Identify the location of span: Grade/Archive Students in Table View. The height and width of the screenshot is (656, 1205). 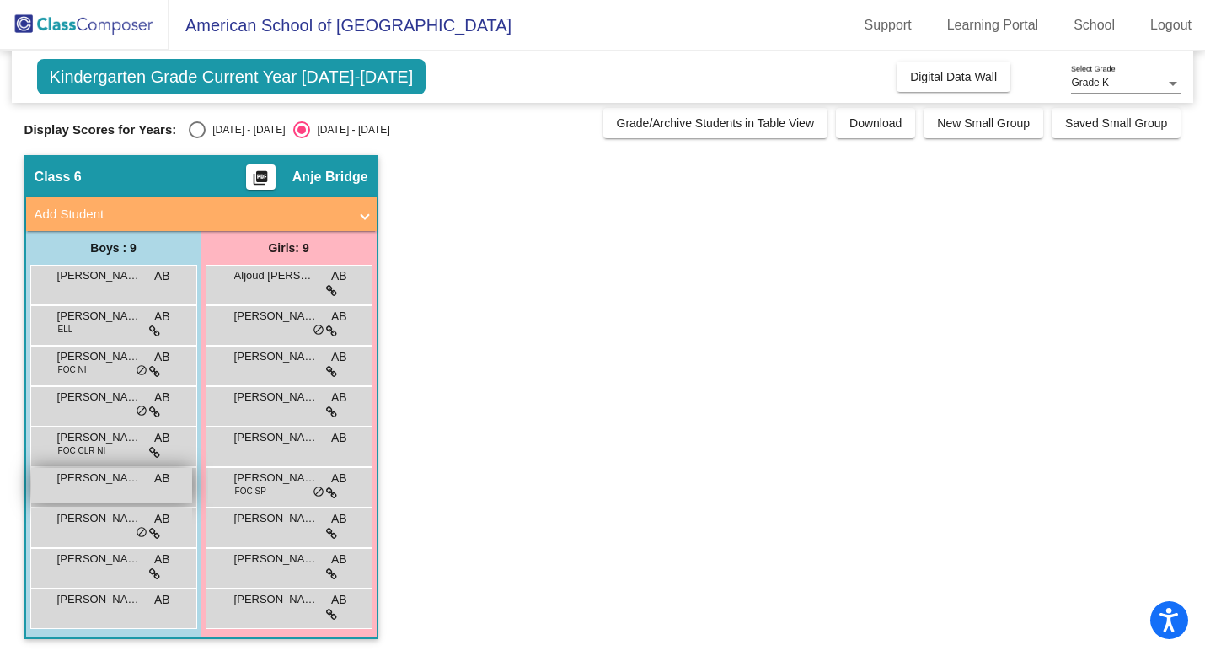
(716, 123).